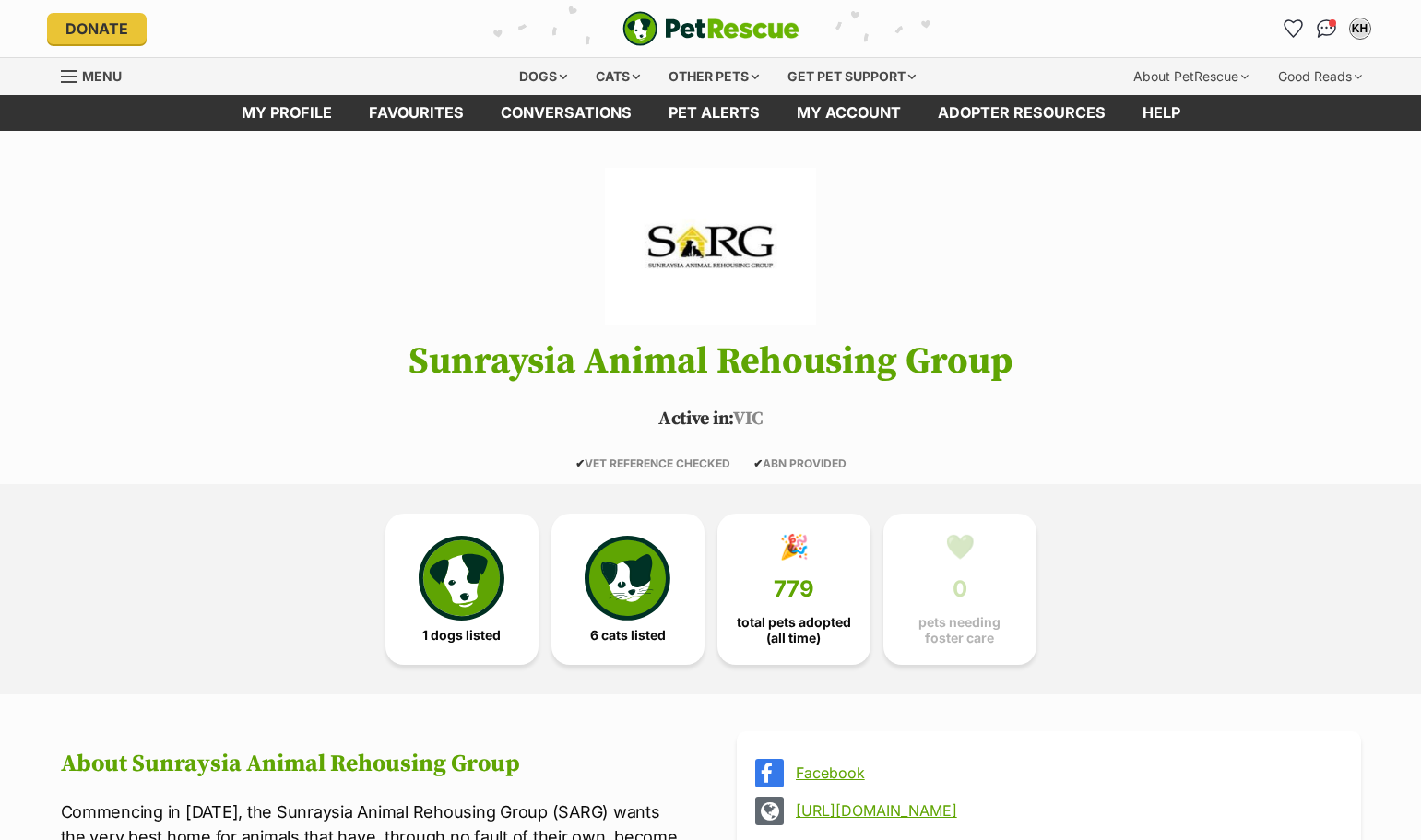 Image resolution: width=1421 pixels, height=840 pixels. Describe the element at coordinates (1191, 76) in the screenshot. I see `div: About PetRescue` at that location.